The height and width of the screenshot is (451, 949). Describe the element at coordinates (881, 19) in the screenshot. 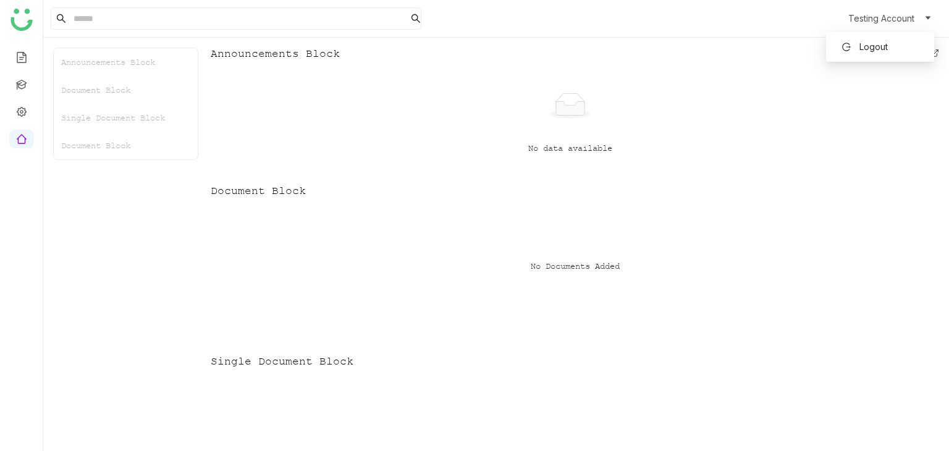

I see `span: Testing Account` at that location.